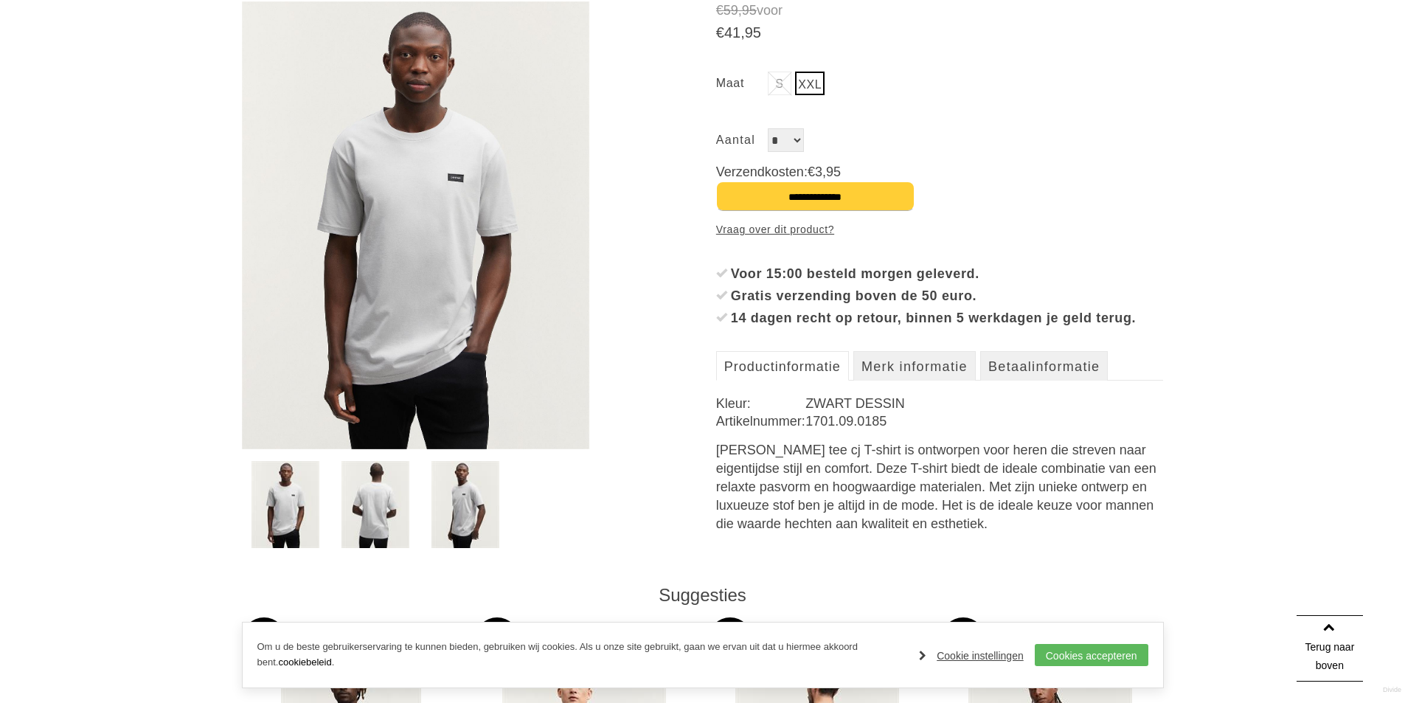 This screenshot has height=703, width=1405. What do you see at coordinates (760, 403) in the screenshot?
I see `dt: Kleur:` at bounding box center [760, 403].